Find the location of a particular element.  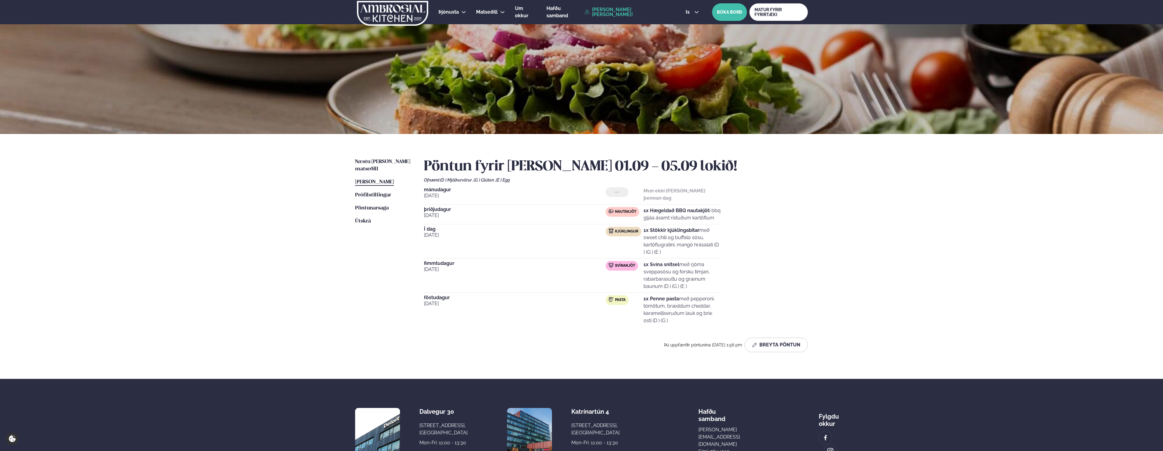

a: Þjónusta is located at coordinates (448, 12).